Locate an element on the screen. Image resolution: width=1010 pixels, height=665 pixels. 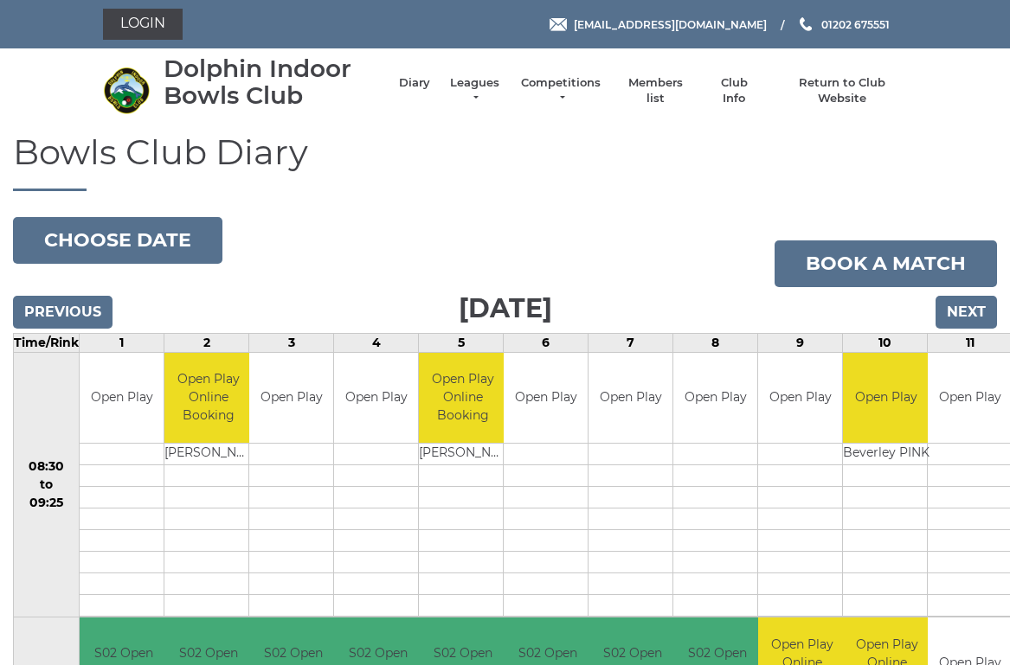
a: Members list is located at coordinates (655, 91).